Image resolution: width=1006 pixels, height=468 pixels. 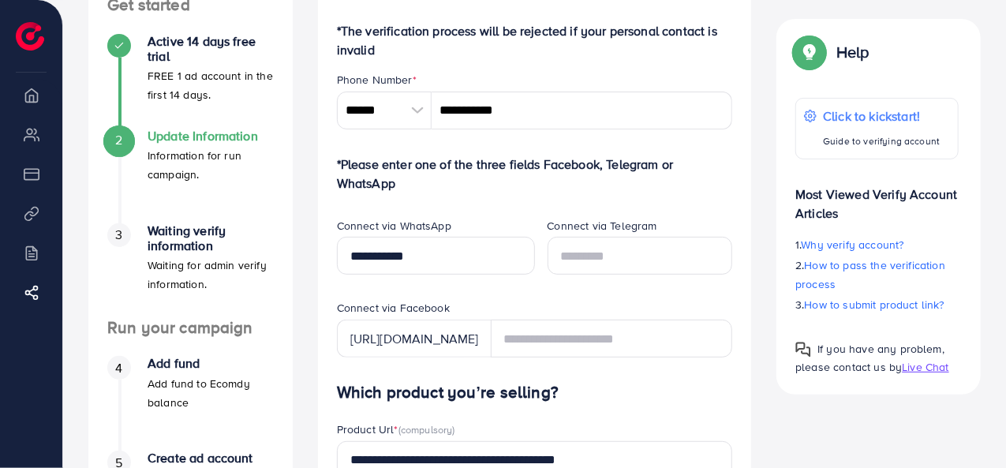 What do you see at coordinates (394, 226) in the screenshot?
I see `label: Connect via WhatsApp` at bounding box center [394, 226].